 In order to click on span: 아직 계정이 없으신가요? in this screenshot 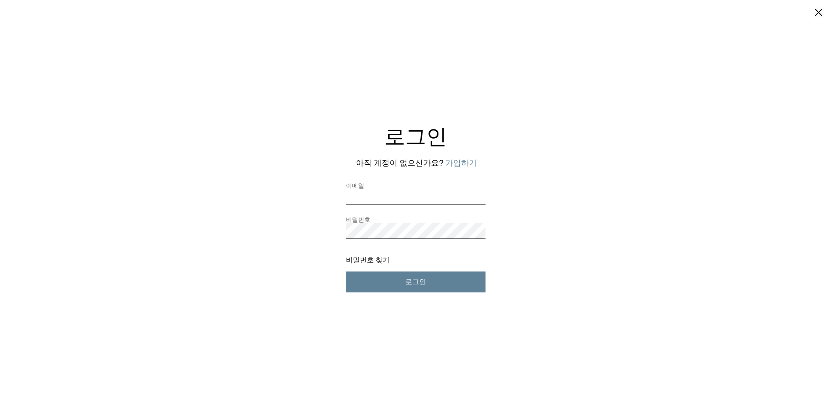, I will do `click(399, 163)`.